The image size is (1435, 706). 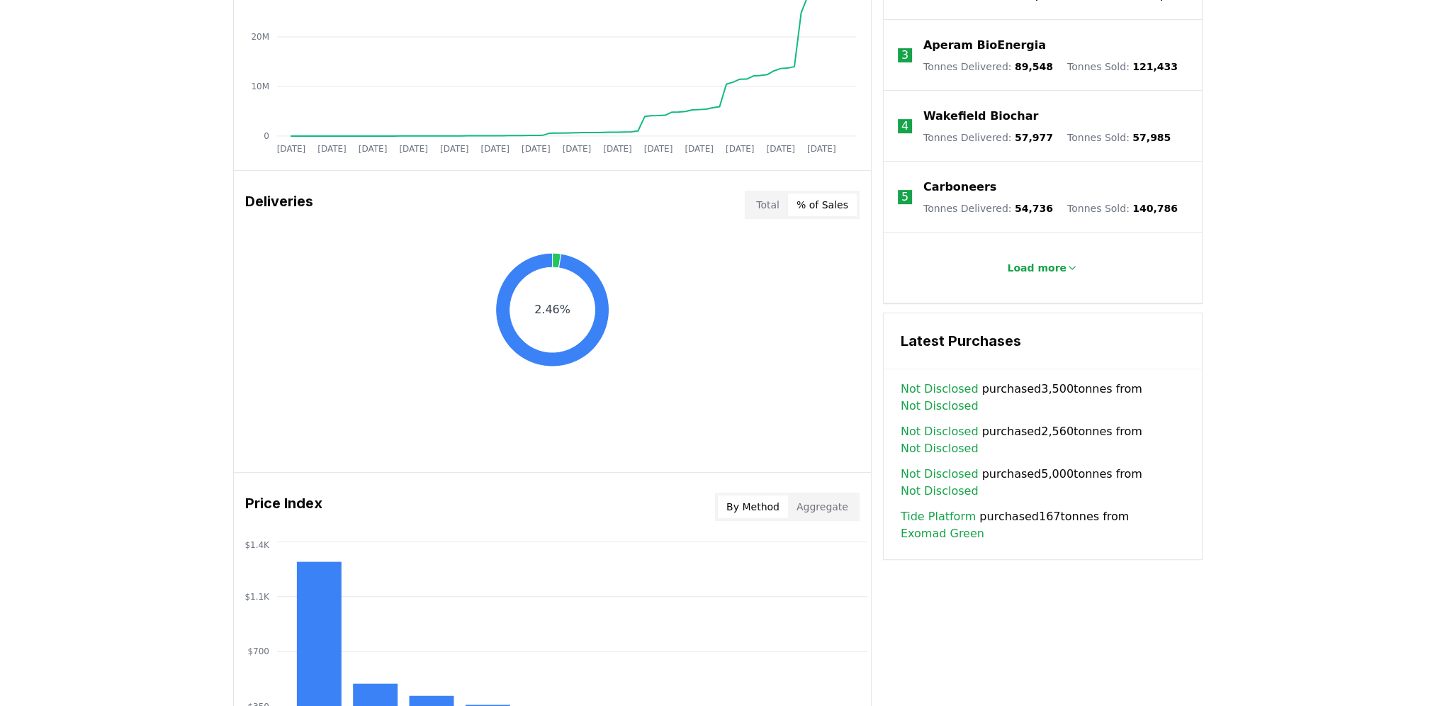 I want to click on p: Carboneers, so click(x=960, y=187).